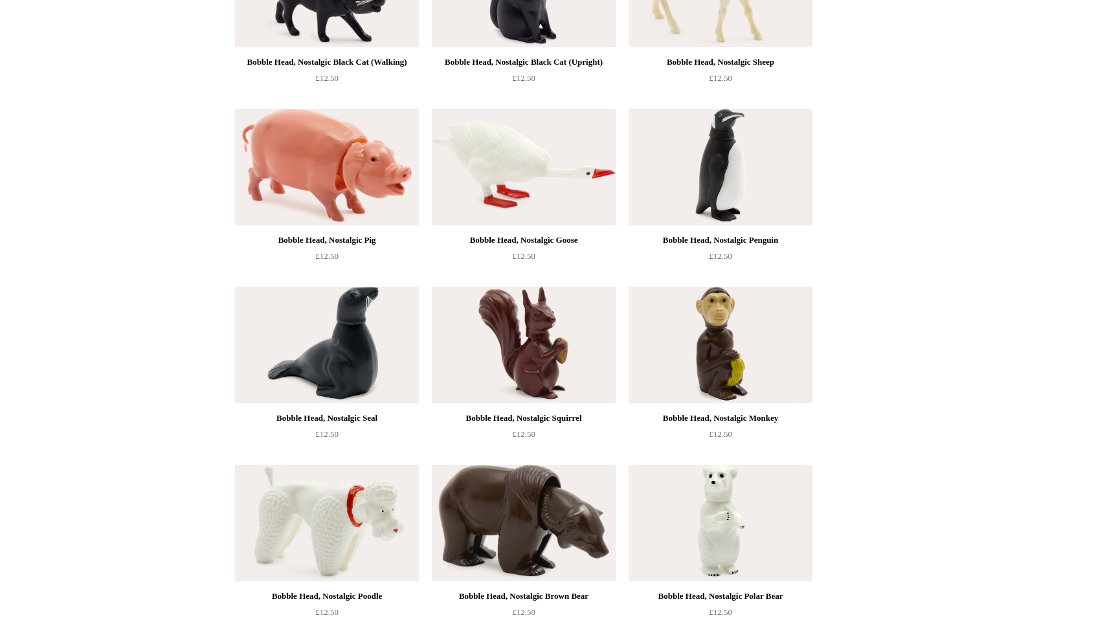 The height and width of the screenshot is (637, 1107). Describe the element at coordinates (524, 523) in the screenshot. I see `a: Bobble Head, Nostalgic Brown Bear Bobble Head, Nostalgic Brown Bear` at that location.